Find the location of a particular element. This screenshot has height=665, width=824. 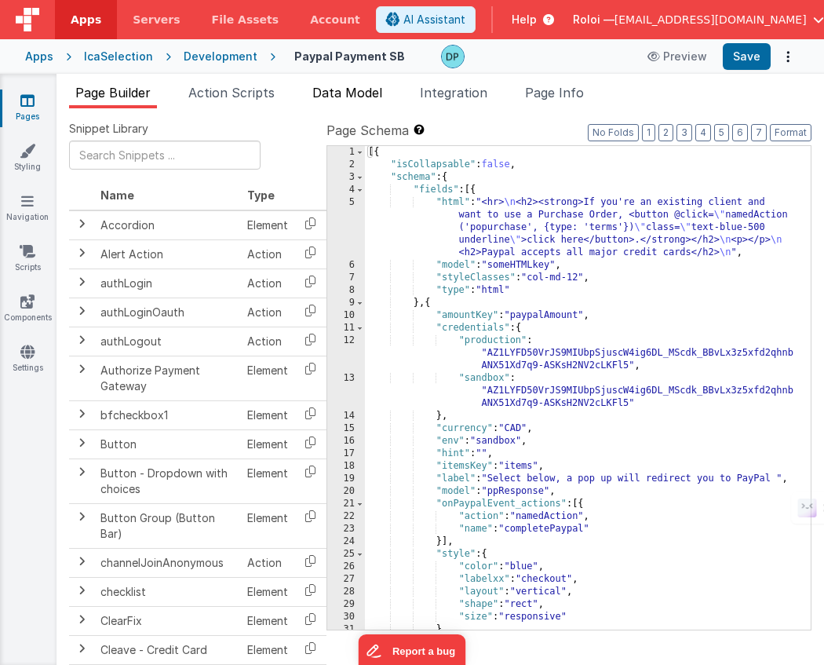

span: Type is located at coordinates (261, 195).